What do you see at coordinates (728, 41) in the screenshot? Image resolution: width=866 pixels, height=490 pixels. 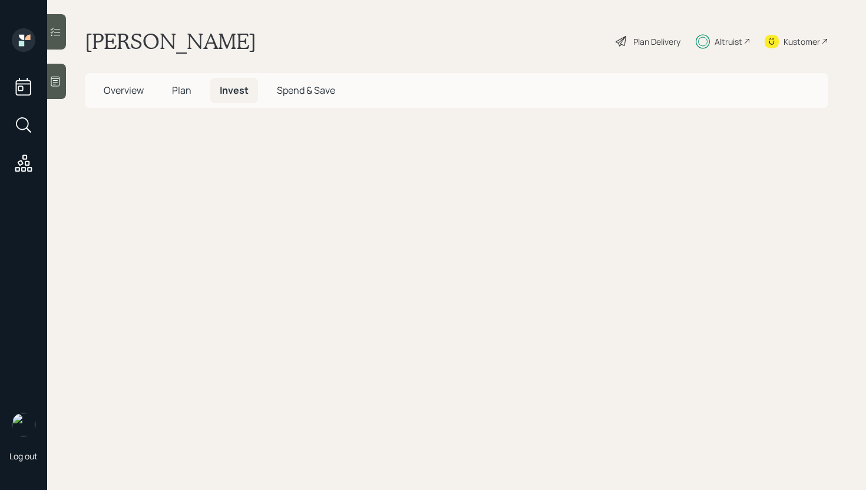 I see `div: Altruist` at bounding box center [728, 41].